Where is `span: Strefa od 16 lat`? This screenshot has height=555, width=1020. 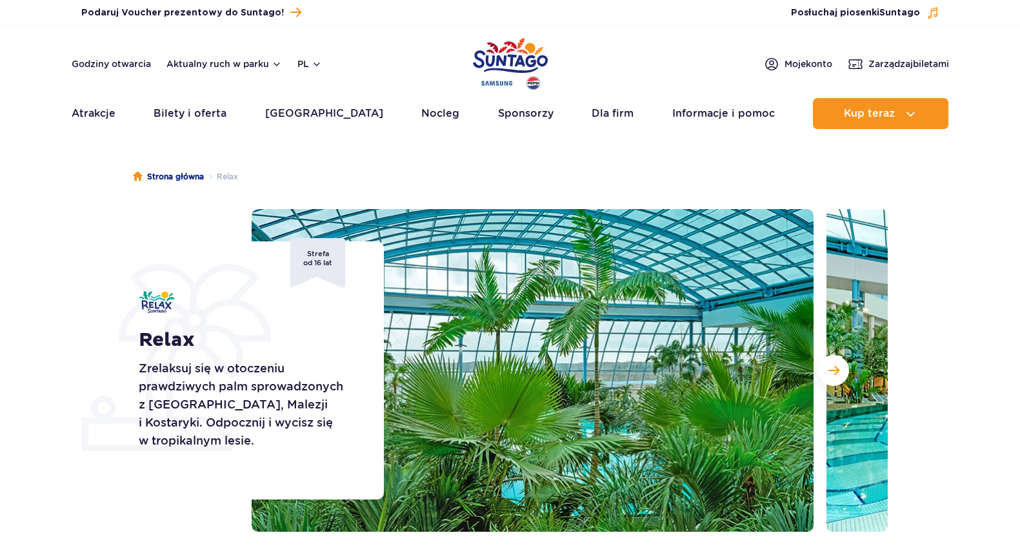 span: Strefa od 16 lat is located at coordinates (317, 263).